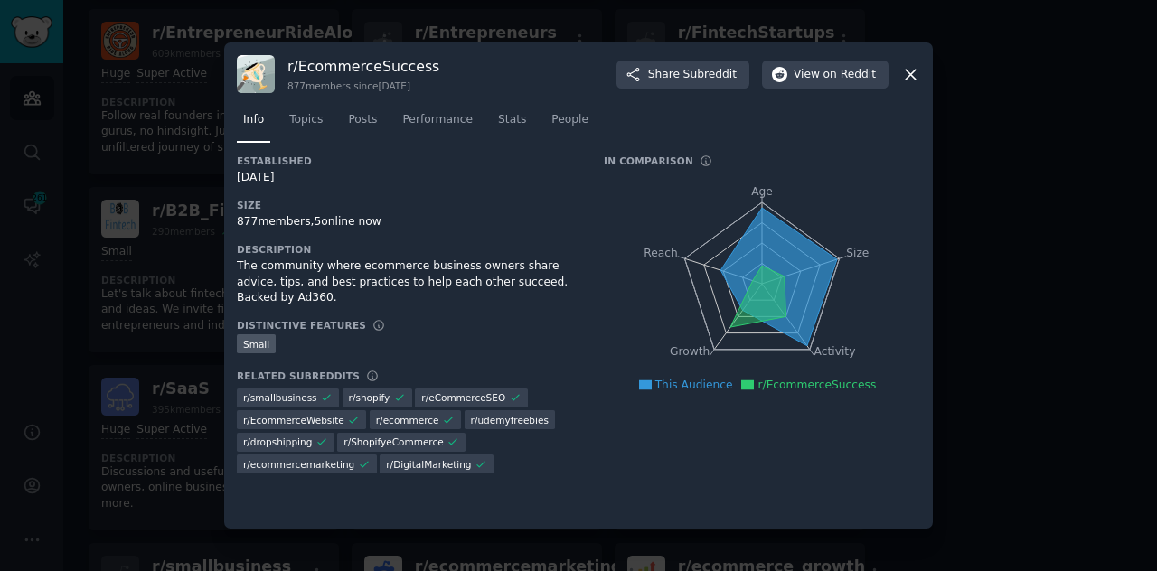 This screenshot has height=571, width=1157. I want to click on a: Posts, so click(362, 124).